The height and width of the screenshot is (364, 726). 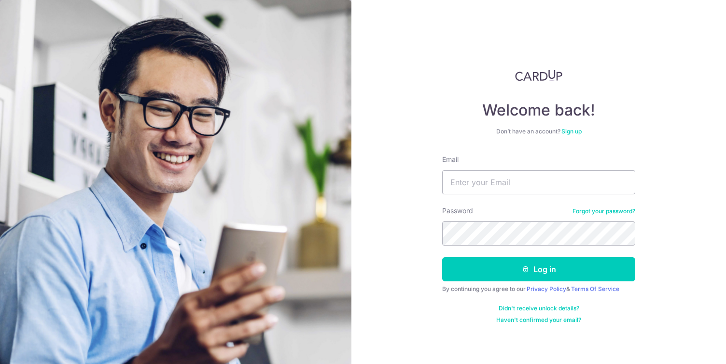 What do you see at coordinates (539, 269) in the screenshot?
I see `button: Log in` at bounding box center [539, 269].